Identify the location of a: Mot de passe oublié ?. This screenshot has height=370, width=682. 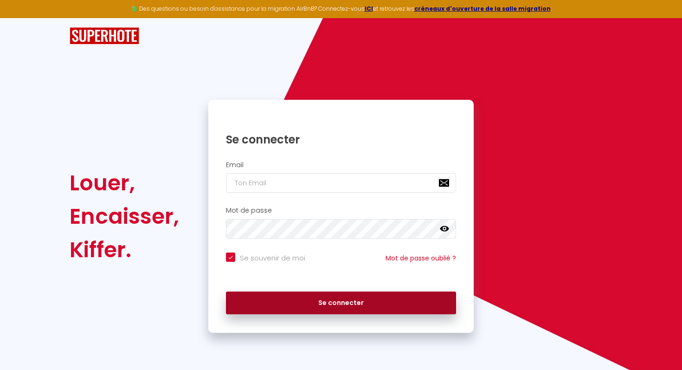
(421, 258).